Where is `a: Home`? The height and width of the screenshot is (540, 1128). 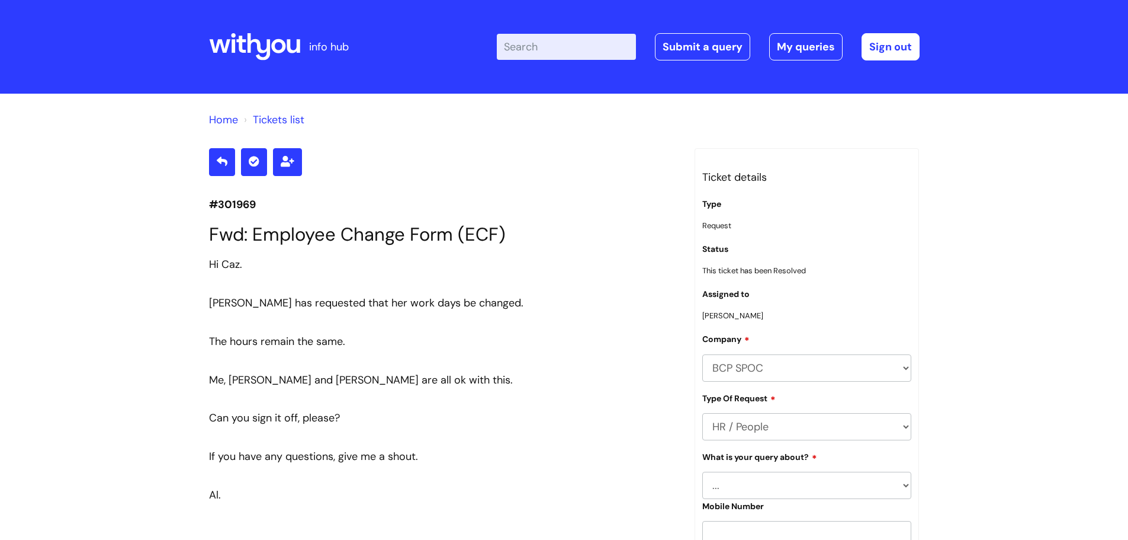
a: Home is located at coordinates (223, 120).